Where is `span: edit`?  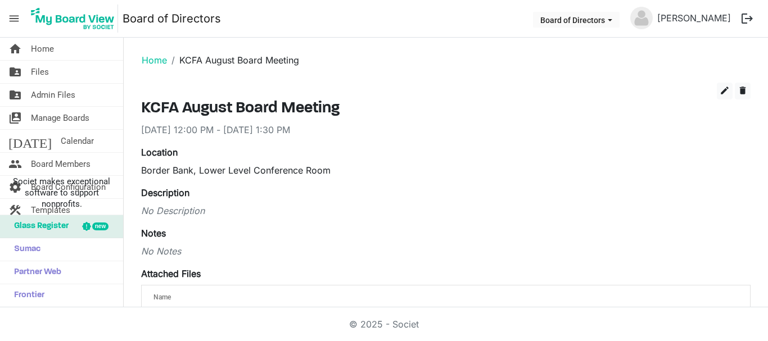
span: edit is located at coordinates (724, 90).